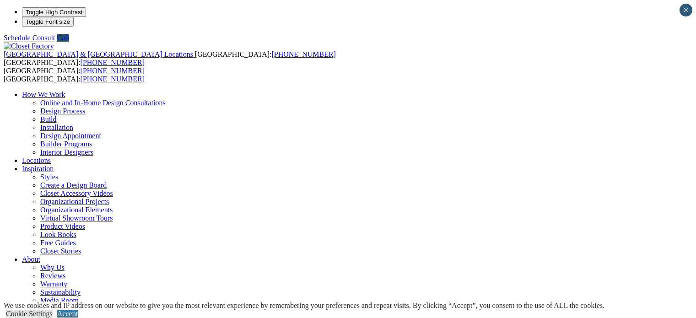  I want to click on a: Online and In-Home Design Consultations, so click(103, 102).